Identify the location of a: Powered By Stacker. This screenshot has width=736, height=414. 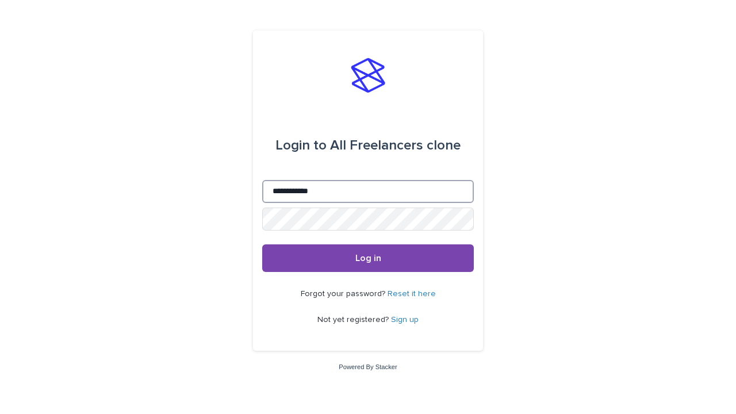
(367, 367).